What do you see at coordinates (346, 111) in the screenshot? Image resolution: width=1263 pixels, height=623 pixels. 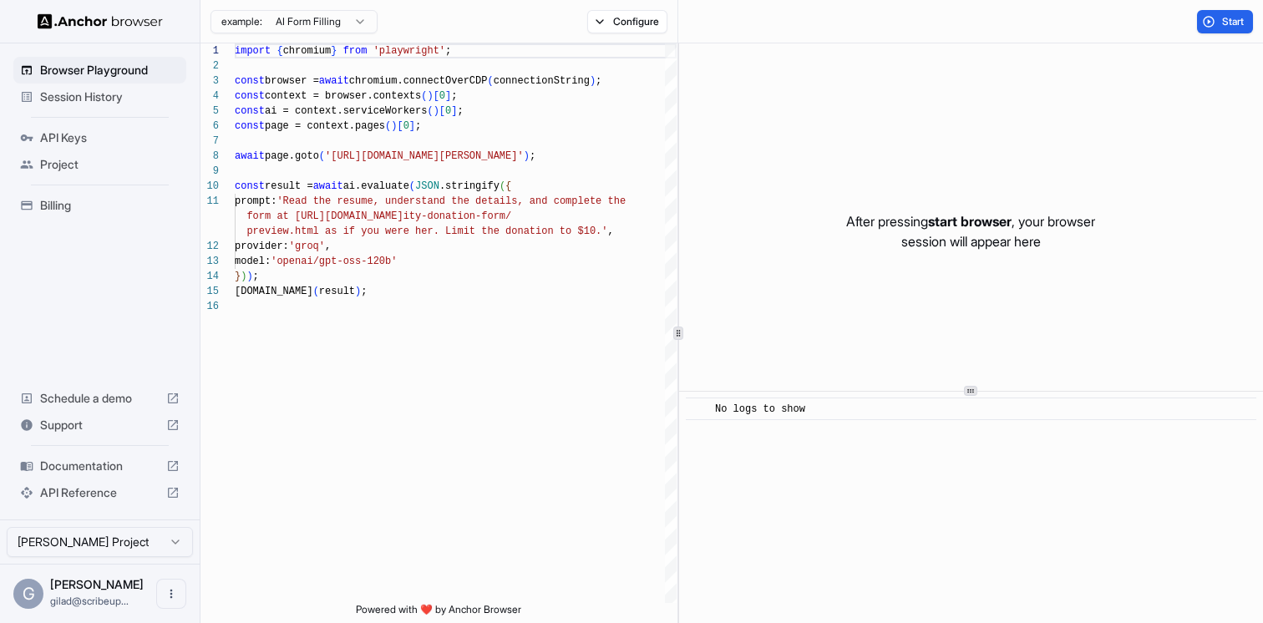 I see `span: ai = context.serviceWorkers` at bounding box center [346, 111].